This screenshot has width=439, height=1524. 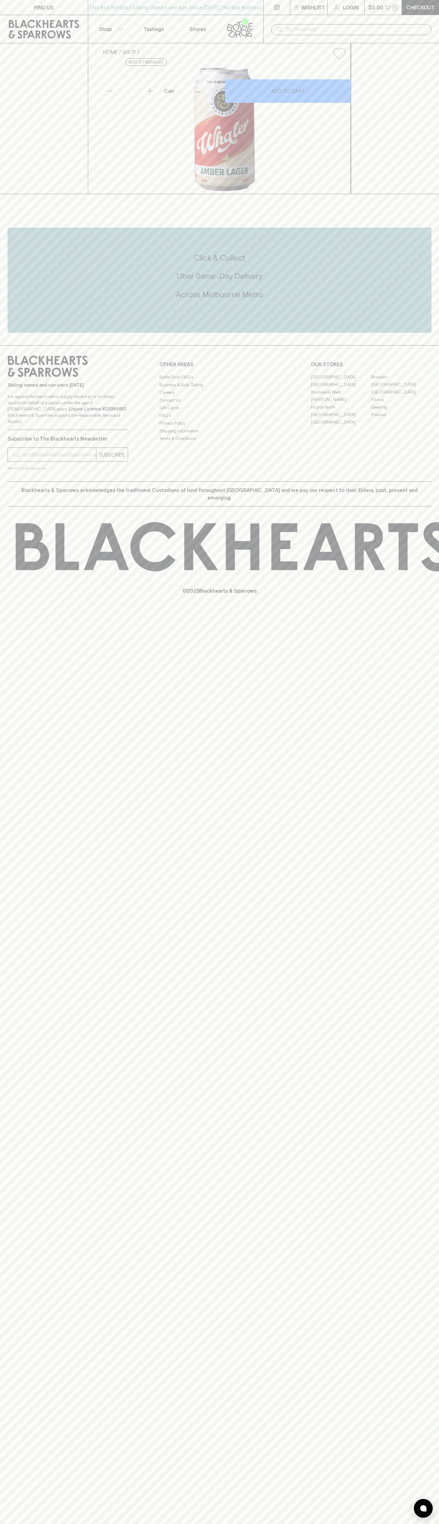 What do you see at coordinates (219, 494) in the screenshot?
I see `p: Blackhearts & Sparrows acknowledges the traditional Custodians of land throughout [GEOGRAPHIC_DAT...` at bounding box center [219, 494].